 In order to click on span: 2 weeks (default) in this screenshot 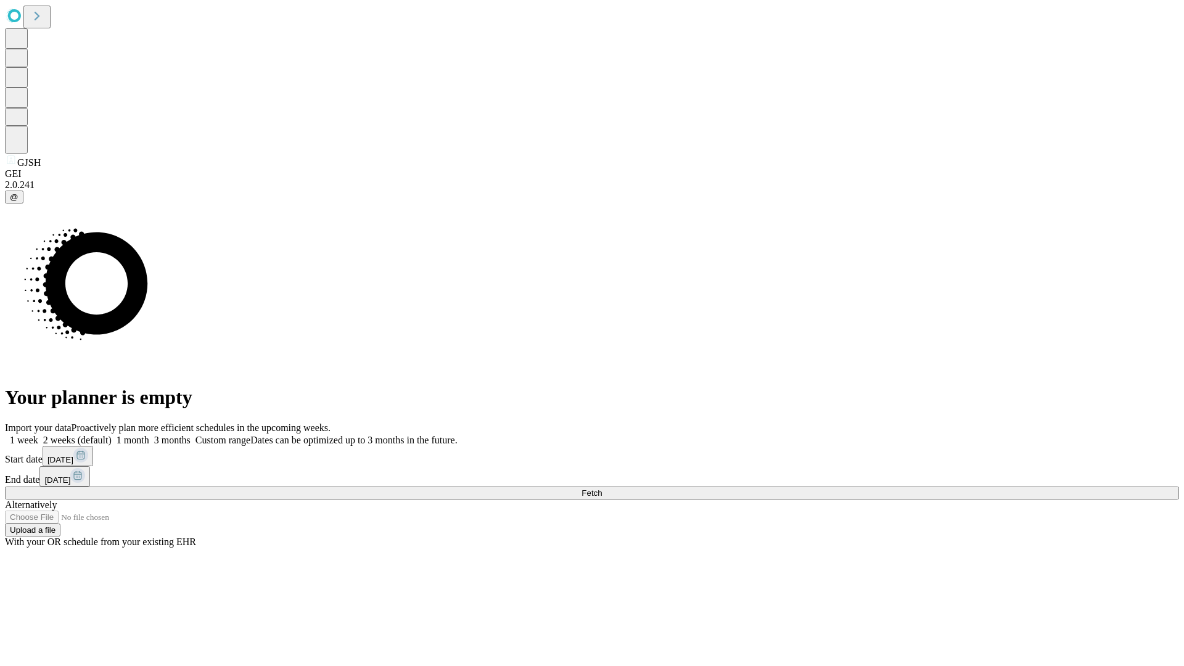, I will do `click(77, 440)`.